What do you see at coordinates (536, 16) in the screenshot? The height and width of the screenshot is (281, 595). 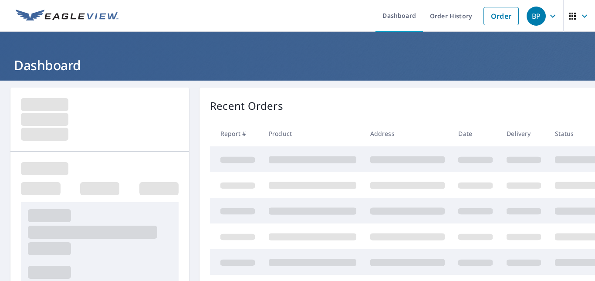 I see `div: BP` at bounding box center [536, 16].